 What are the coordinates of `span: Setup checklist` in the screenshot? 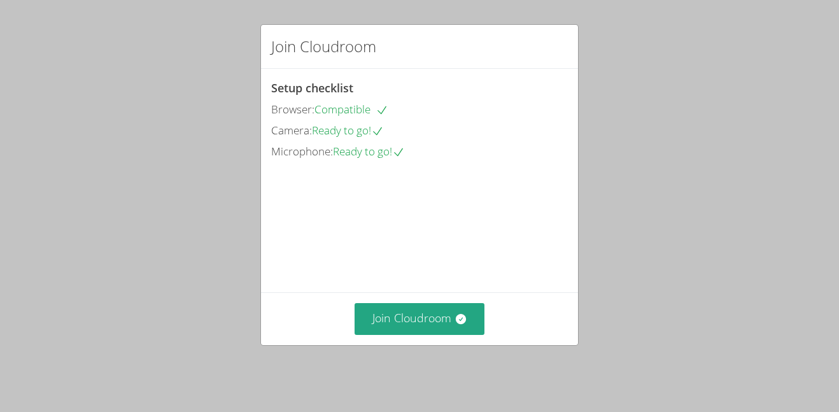 It's located at (312, 88).